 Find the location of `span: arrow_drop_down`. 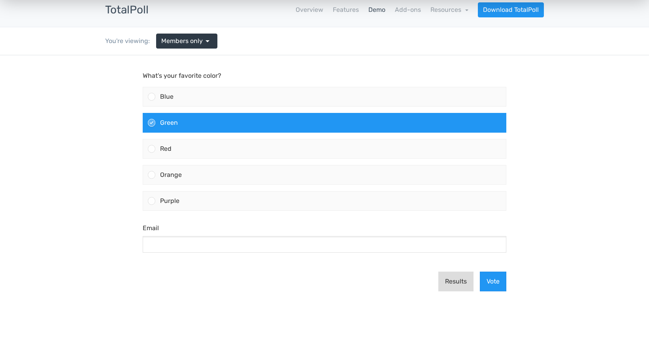

span: arrow_drop_down is located at coordinates (207, 41).